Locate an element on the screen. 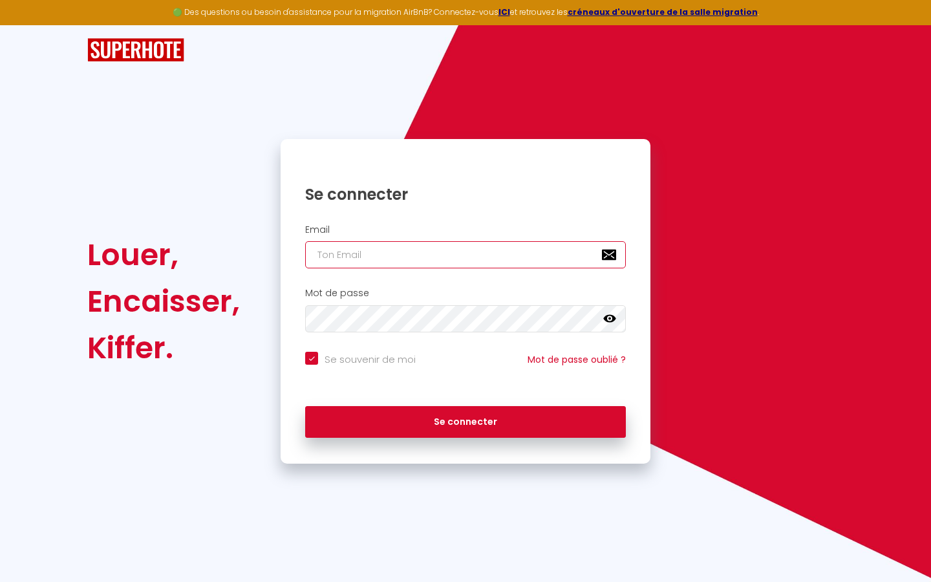 The width and height of the screenshot is (931, 582). img: SuperHote logo is located at coordinates (136, 50).